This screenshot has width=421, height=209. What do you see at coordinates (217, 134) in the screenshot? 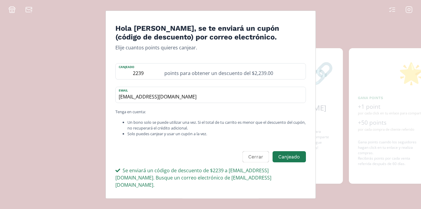
I see `li: Solo puedes canjear y usar un cupón a la vez.` at bounding box center [217, 134].